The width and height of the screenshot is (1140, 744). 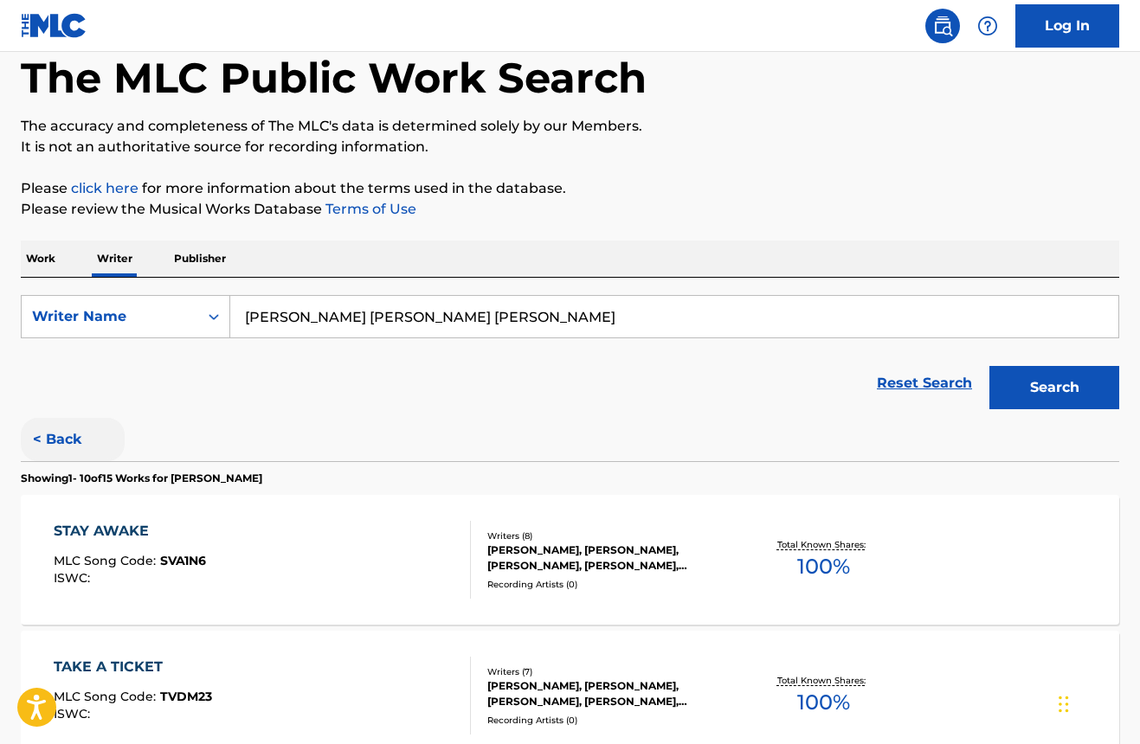 What do you see at coordinates (110, 317) in the screenshot?
I see `div: Writer Name` at bounding box center [110, 317].